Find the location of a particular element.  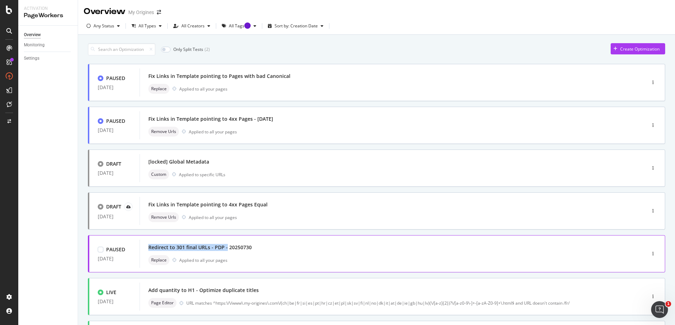

div: URL matches ^https:\/\/www\.my-origines\.com\/(ch|be|fr|si|es|pt|hr|cz|et|pl|sk|sv|fi|nl|no|dk|it... is located at coordinates (401, 303).